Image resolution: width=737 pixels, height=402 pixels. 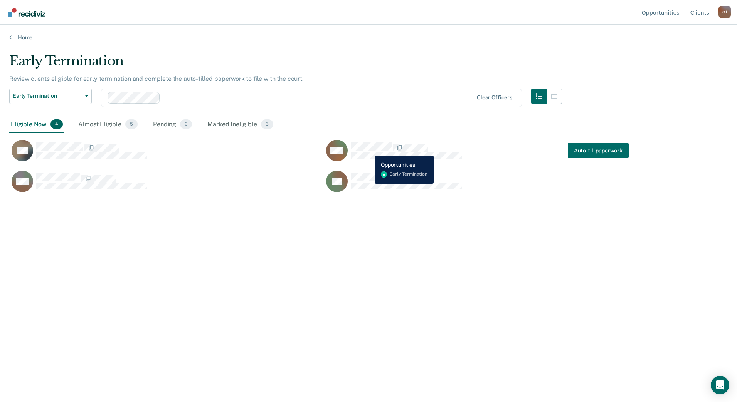 What do you see at coordinates (267, 124) in the screenshot?
I see `span: 3` at bounding box center [267, 124].